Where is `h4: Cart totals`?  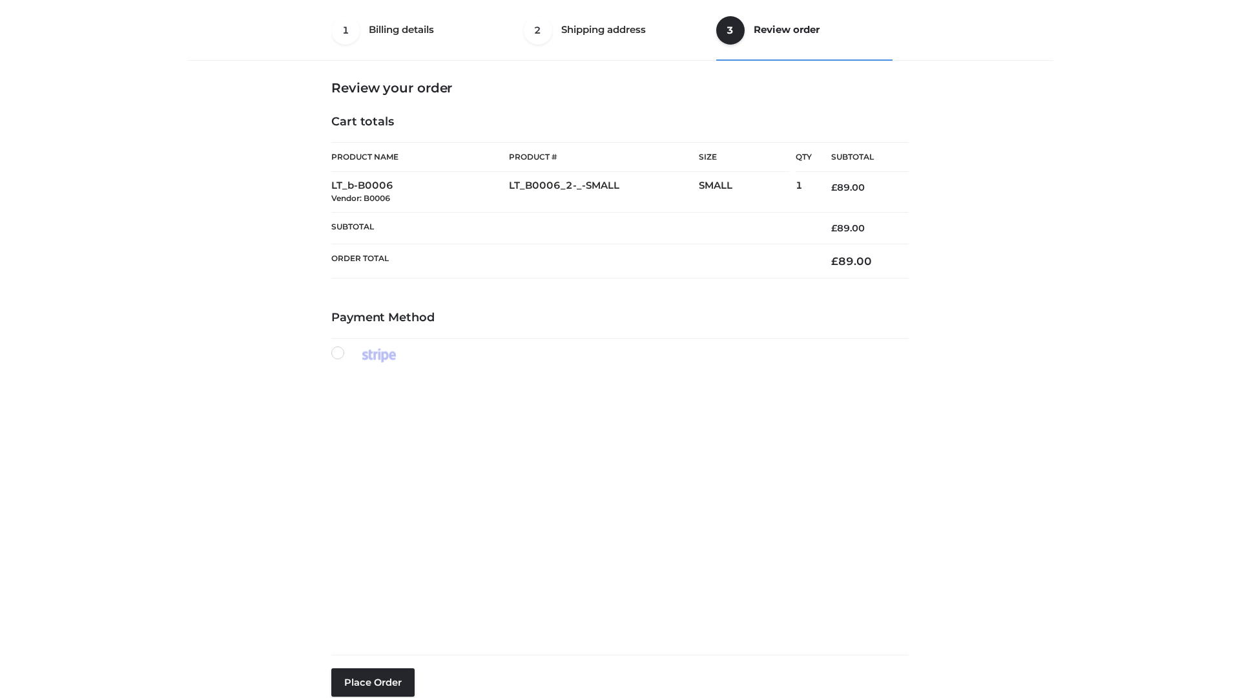
h4: Cart totals is located at coordinates (620, 122).